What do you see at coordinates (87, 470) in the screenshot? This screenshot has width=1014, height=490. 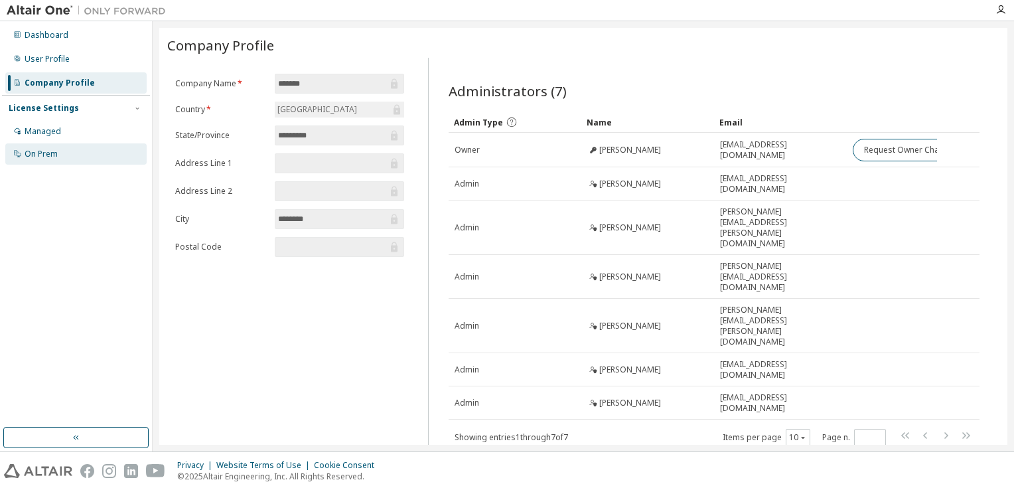 I see `img: facebook.svg` at bounding box center [87, 470].